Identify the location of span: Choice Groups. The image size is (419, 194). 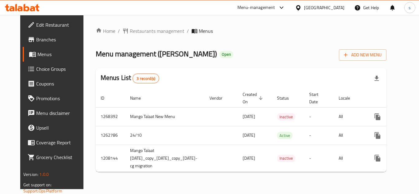
(61, 69).